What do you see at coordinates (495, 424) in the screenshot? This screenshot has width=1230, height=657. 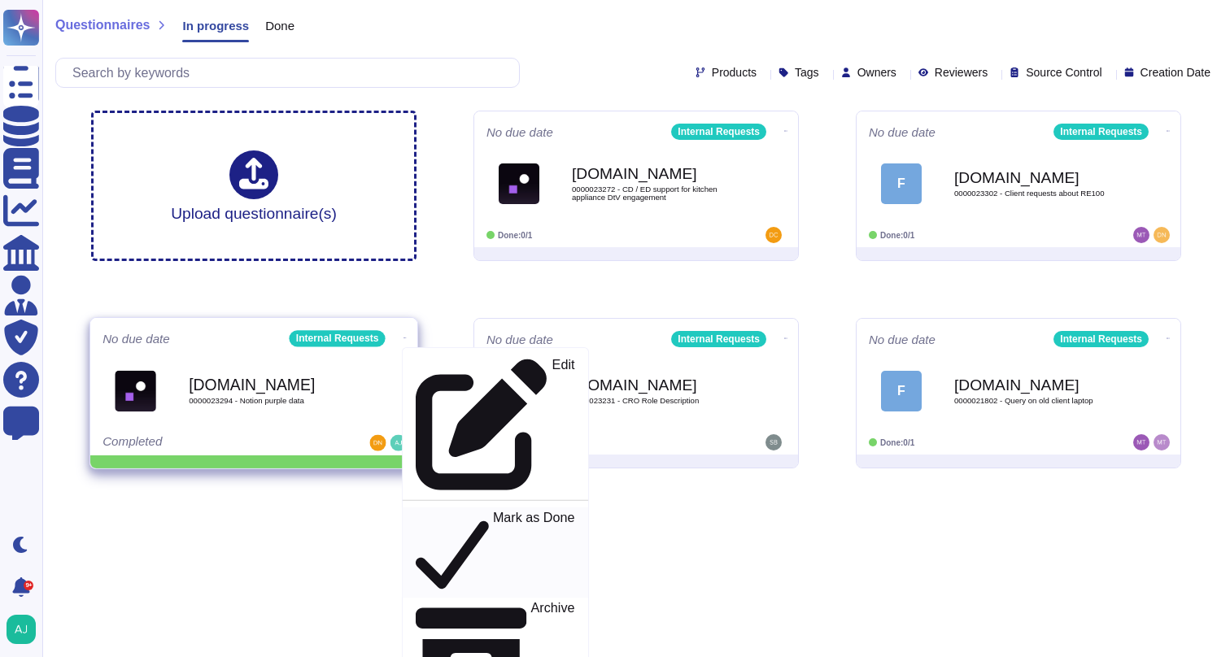 I see `a: Edit` at bounding box center [495, 424].